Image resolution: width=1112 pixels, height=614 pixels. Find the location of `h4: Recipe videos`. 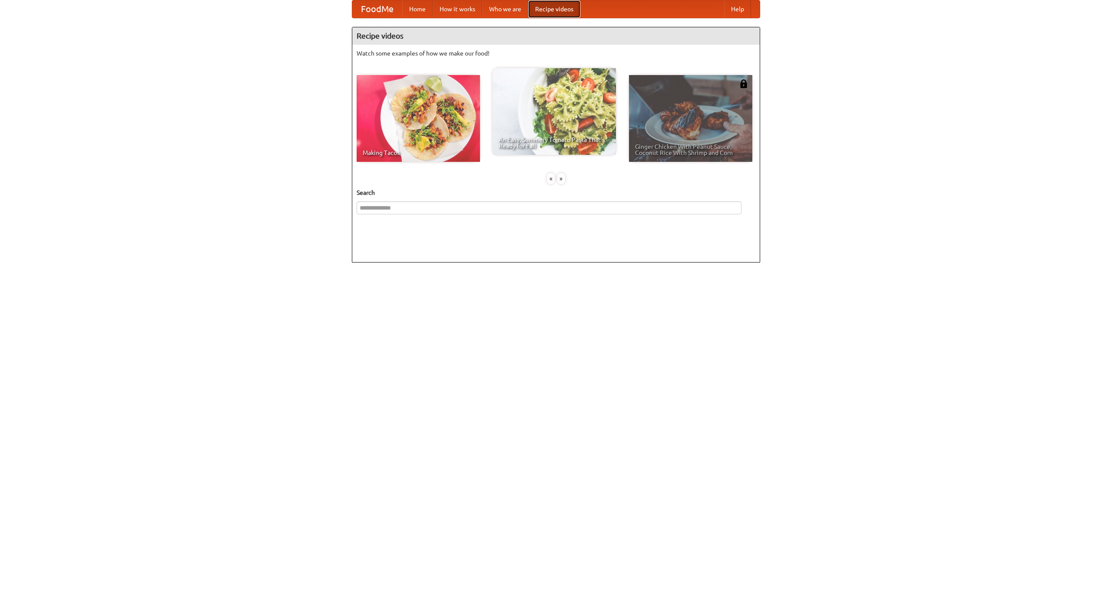

h4: Recipe videos is located at coordinates (556, 36).